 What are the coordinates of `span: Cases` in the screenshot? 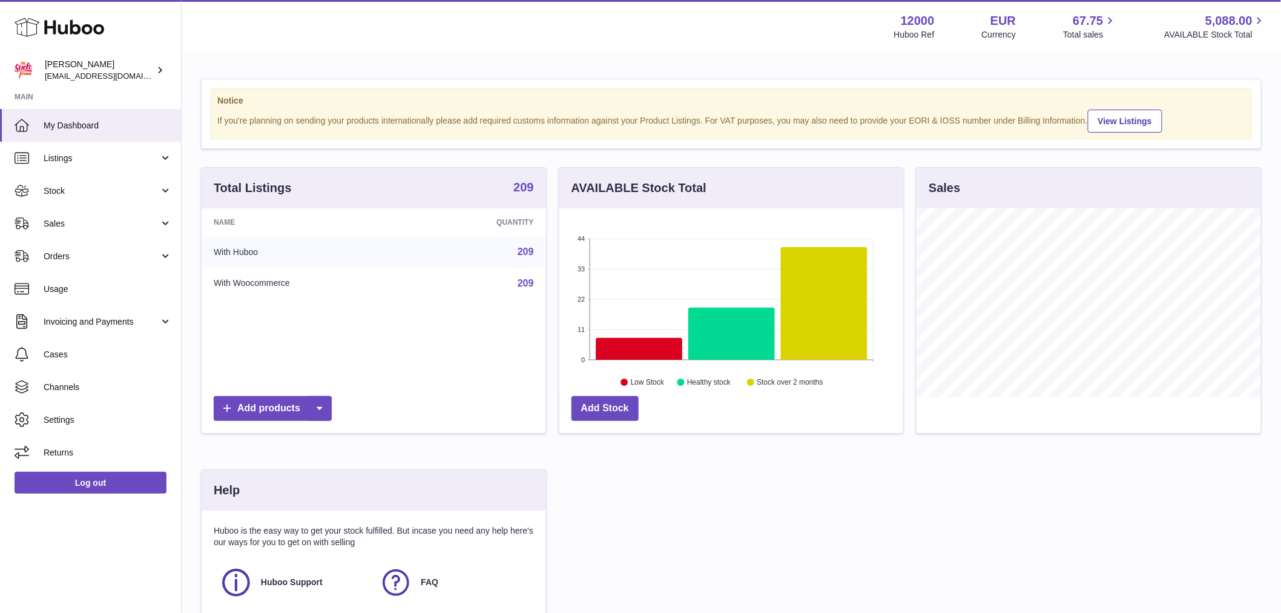 It's located at (108, 354).